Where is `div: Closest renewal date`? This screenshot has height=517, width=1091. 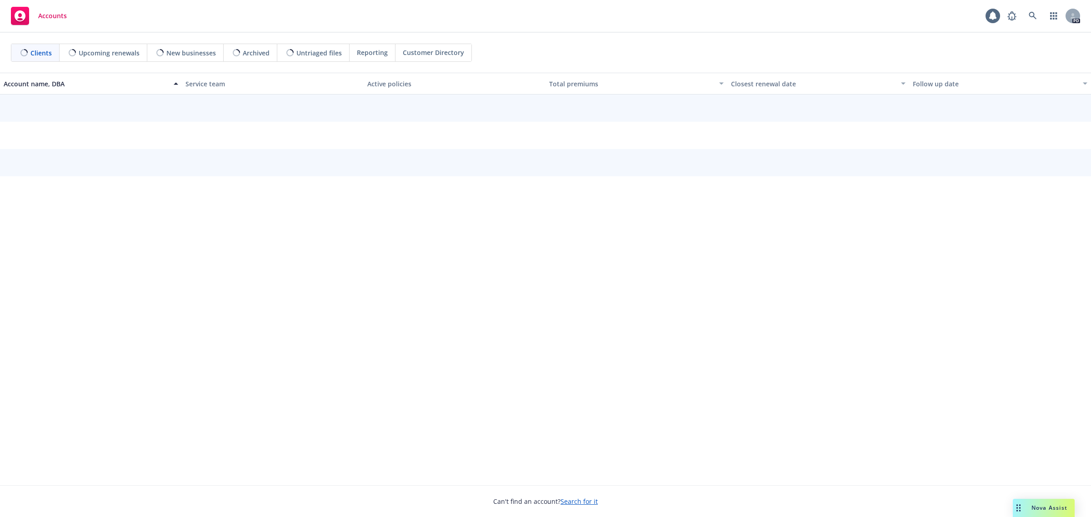
div: Closest renewal date is located at coordinates (813, 84).